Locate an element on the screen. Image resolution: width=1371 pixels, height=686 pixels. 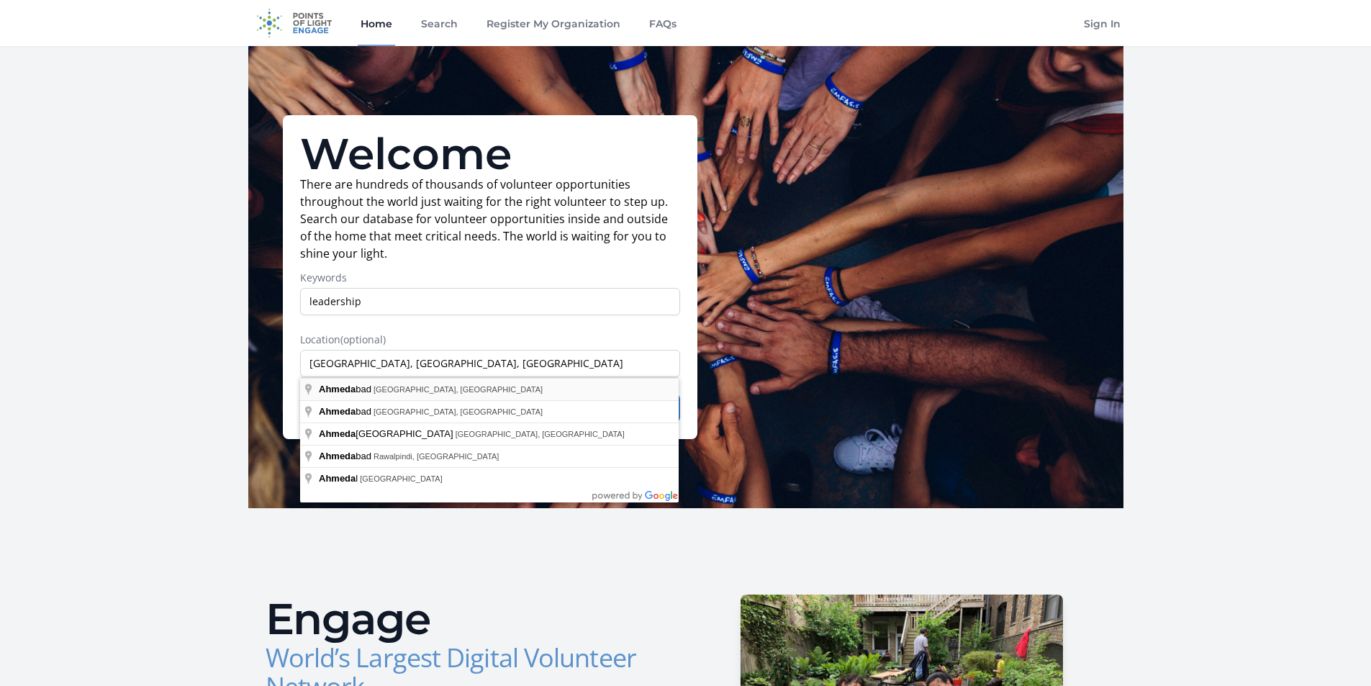
span: (optional) is located at coordinates (363, 339).